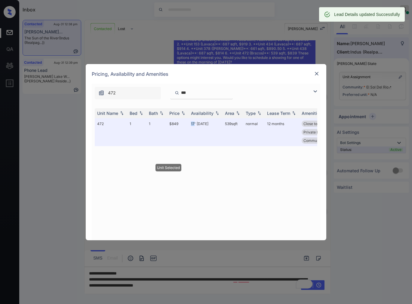  I want to click on font: months, so click(278, 124).